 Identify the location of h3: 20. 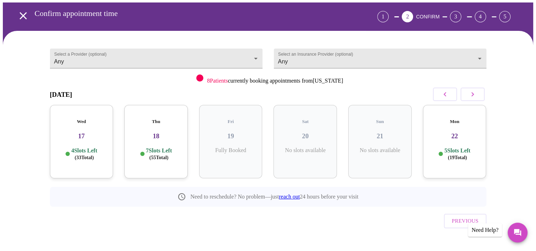
(305, 136).